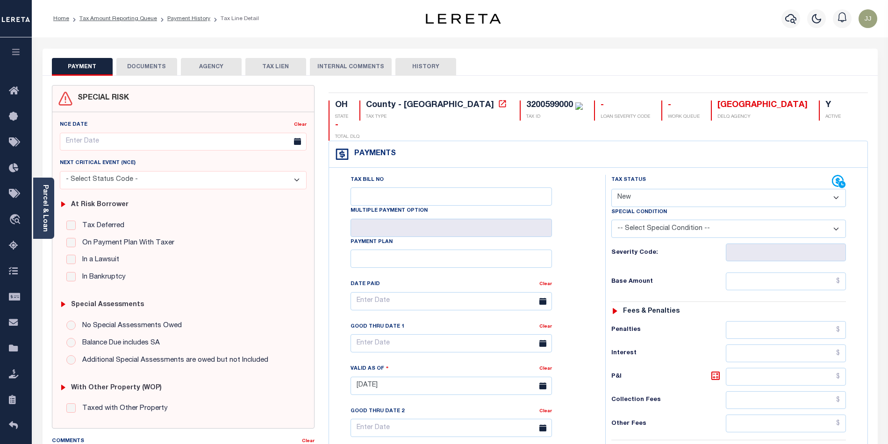  Describe the element at coordinates (61, 19) in the screenshot. I see `a: Home` at that location.